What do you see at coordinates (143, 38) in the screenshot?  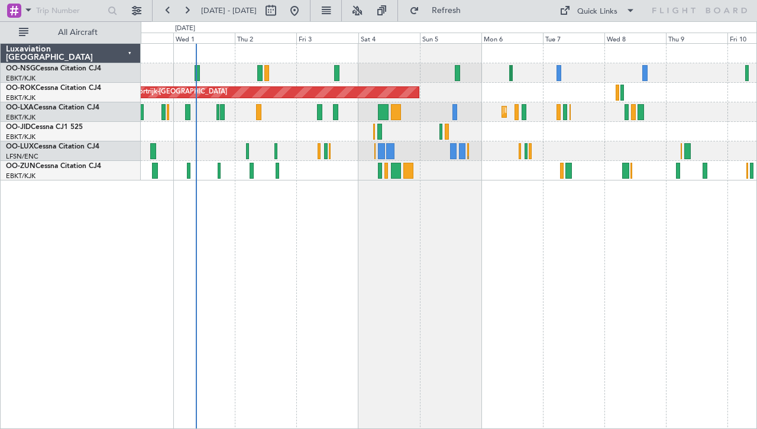 I see `div: Tue 30` at bounding box center [143, 38].